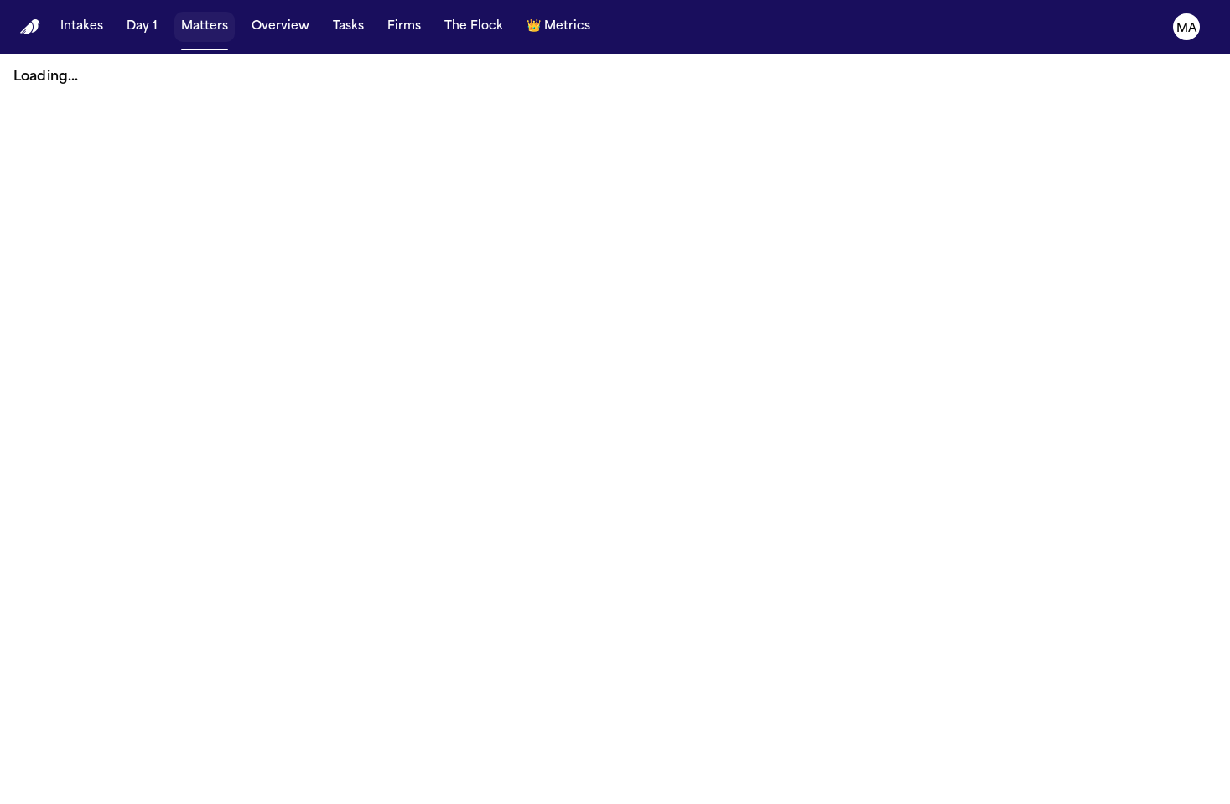 Image resolution: width=1230 pixels, height=804 pixels. What do you see at coordinates (558, 27) in the screenshot?
I see `button: crownMetrics` at bounding box center [558, 27].